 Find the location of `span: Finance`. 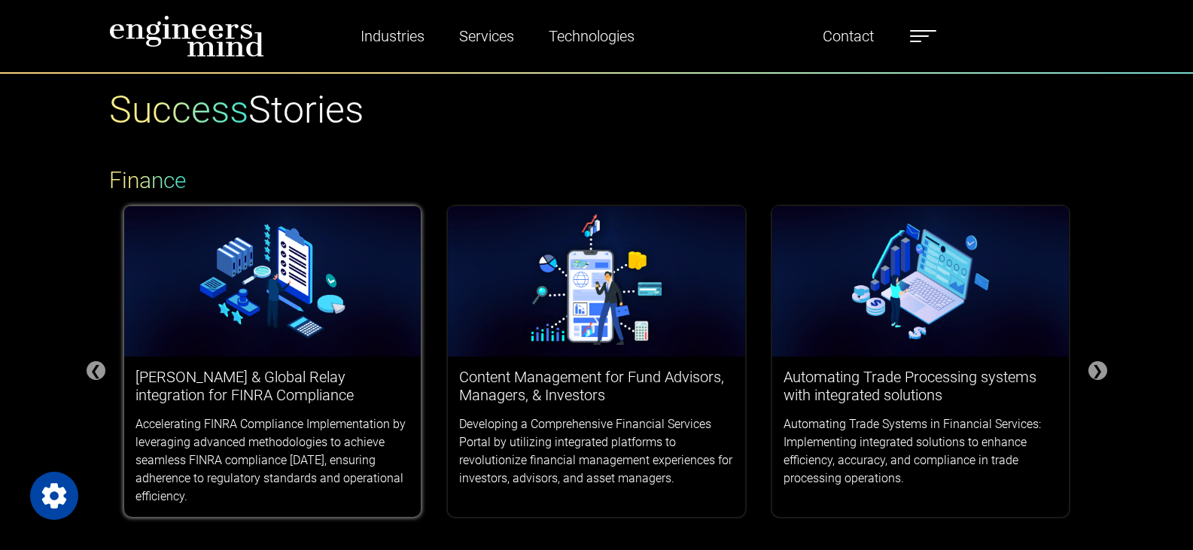

span: Finance is located at coordinates (148, 180).